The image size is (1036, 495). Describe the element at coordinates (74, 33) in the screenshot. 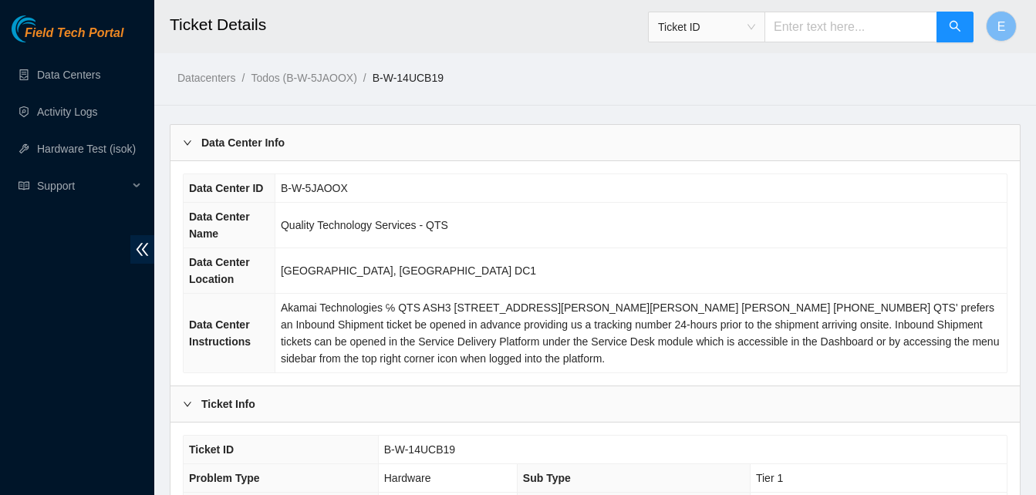

I see `span: Field Tech Portal` at that location.